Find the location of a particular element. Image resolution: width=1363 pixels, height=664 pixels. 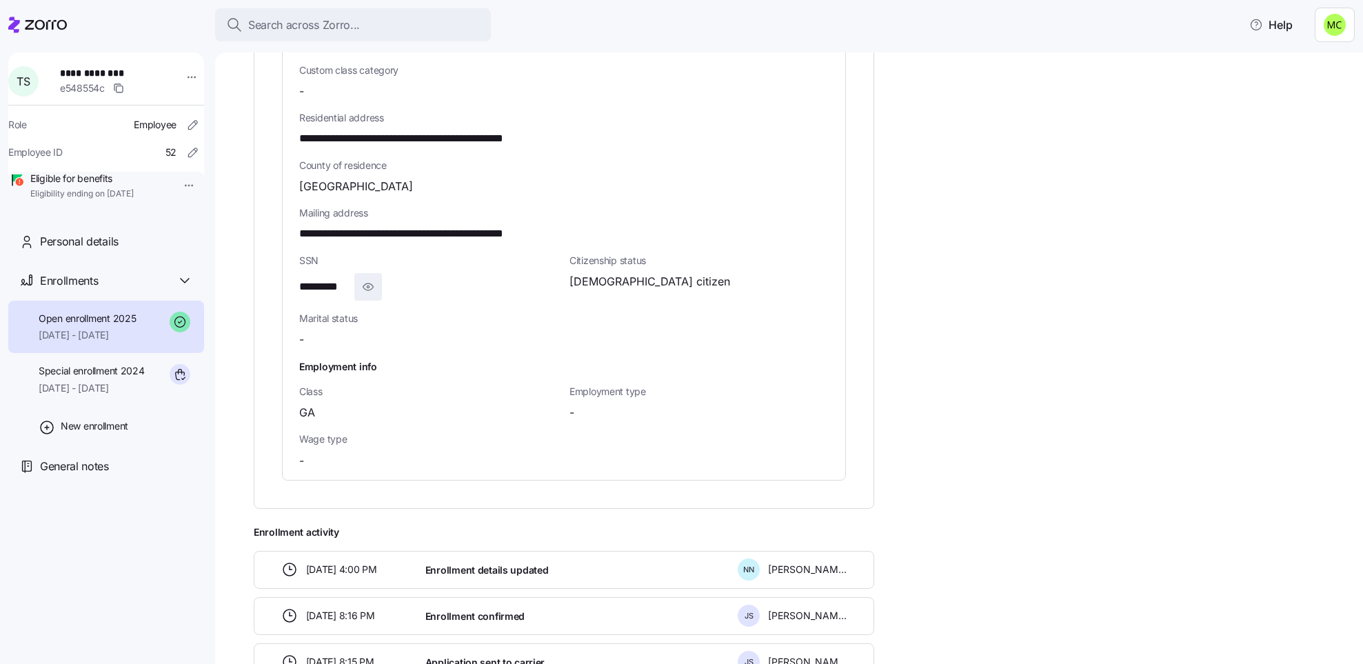

span: 52 is located at coordinates (171, 152).